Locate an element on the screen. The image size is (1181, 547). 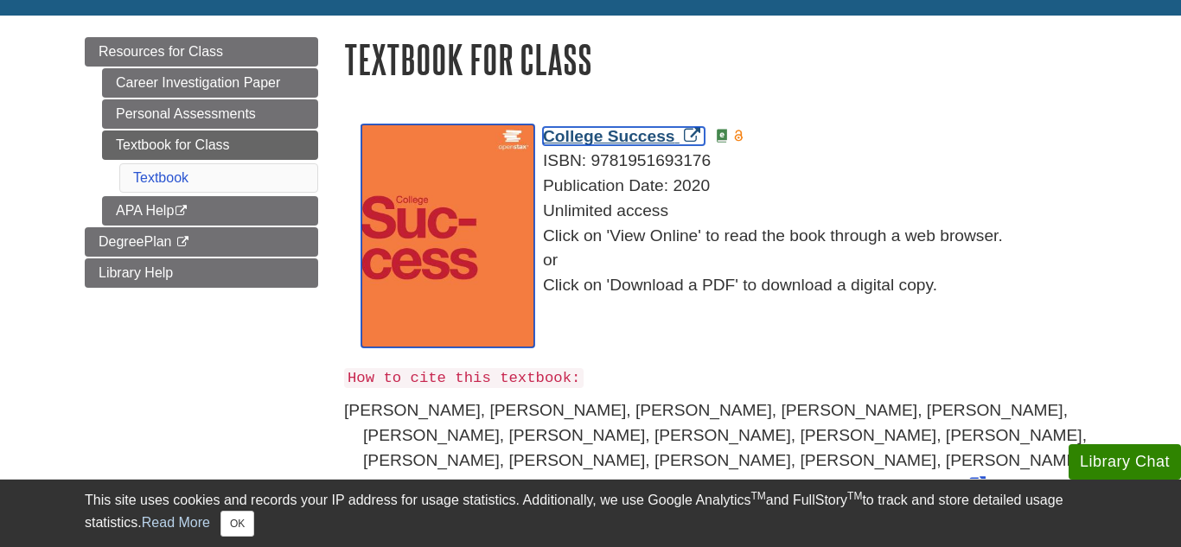
span: Library Help is located at coordinates (136, 272).